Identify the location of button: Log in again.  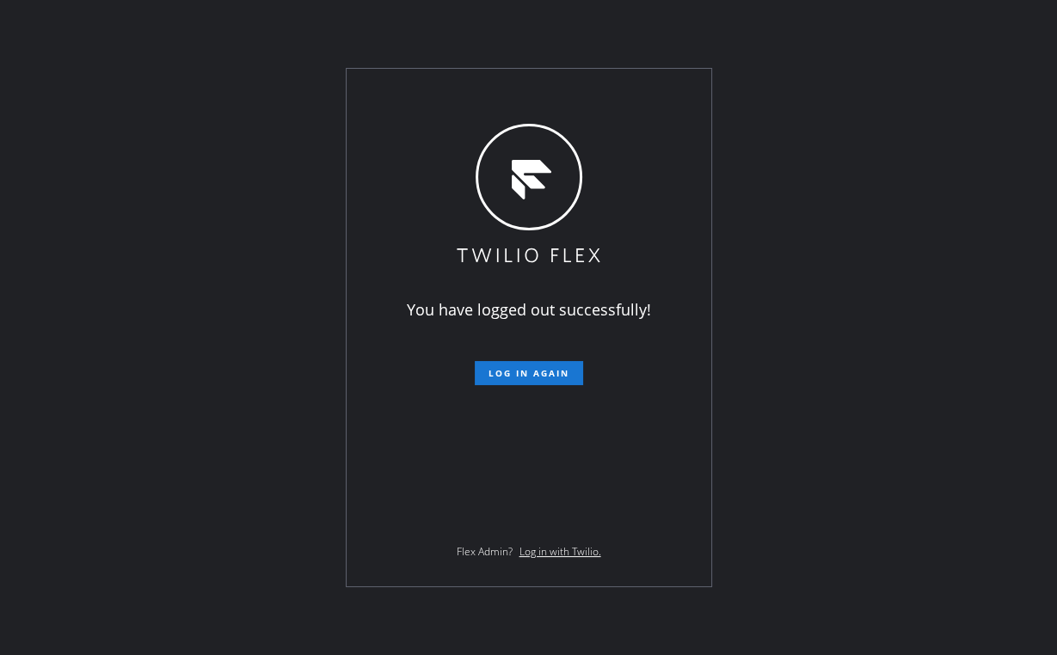
(529, 373).